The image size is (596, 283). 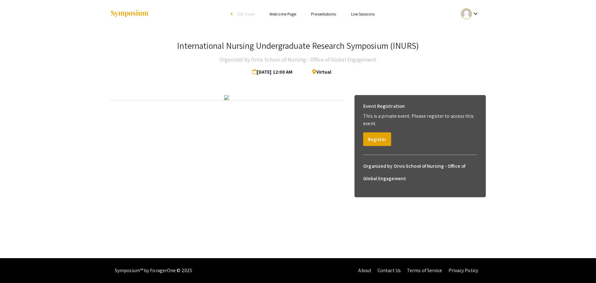 What do you see at coordinates (365, 270) in the screenshot?
I see `a: About` at bounding box center [365, 270].